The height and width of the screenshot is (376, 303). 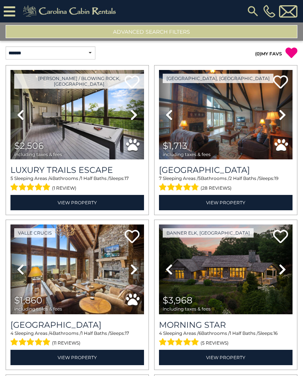 I want to click on a: Valle Crucis, so click(x=35, y=233).